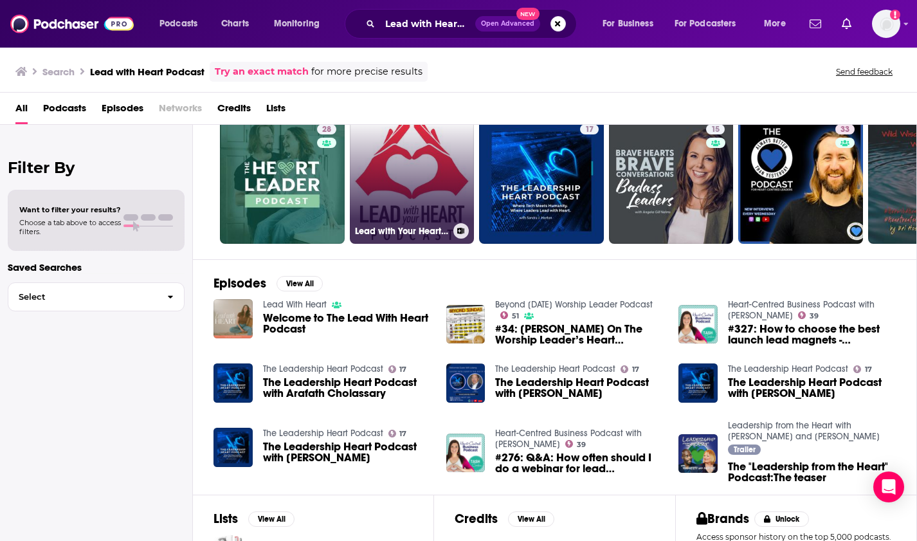 This screenshot has width=917, height=541. Describe the element at coordinates (466, 453) in the screenshot. I see `img: #276: Q&A: How often should I do a webinar for lead generation? - Tash Corbin, Heart-Centred Busi...` at that location.